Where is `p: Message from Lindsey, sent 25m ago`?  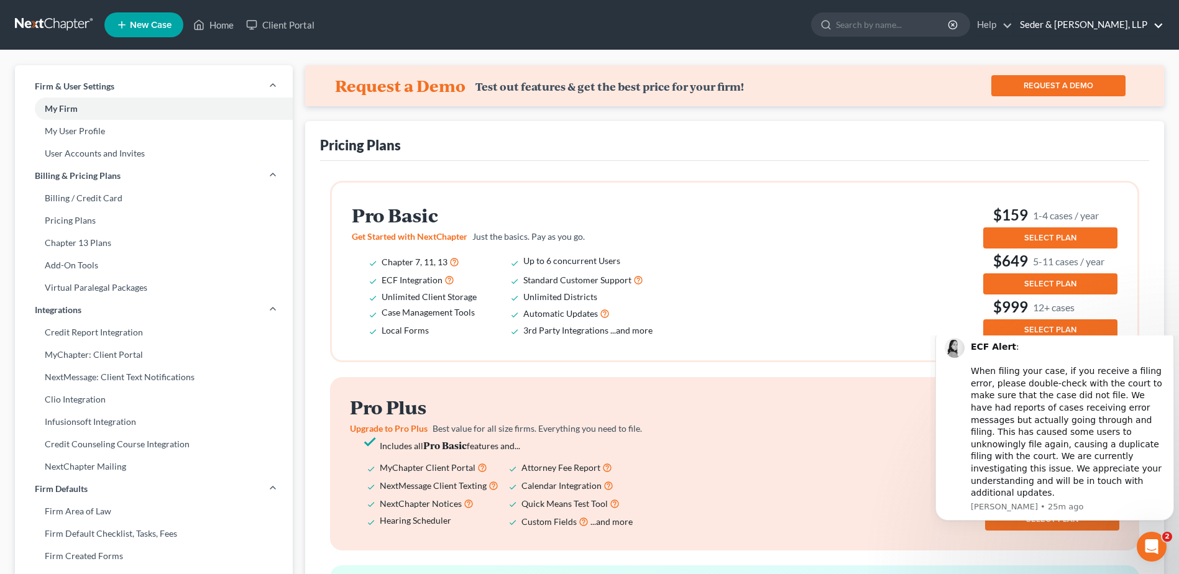
p: Message from Lindsey, sent 25m ago is located at coordinates (137, 171).